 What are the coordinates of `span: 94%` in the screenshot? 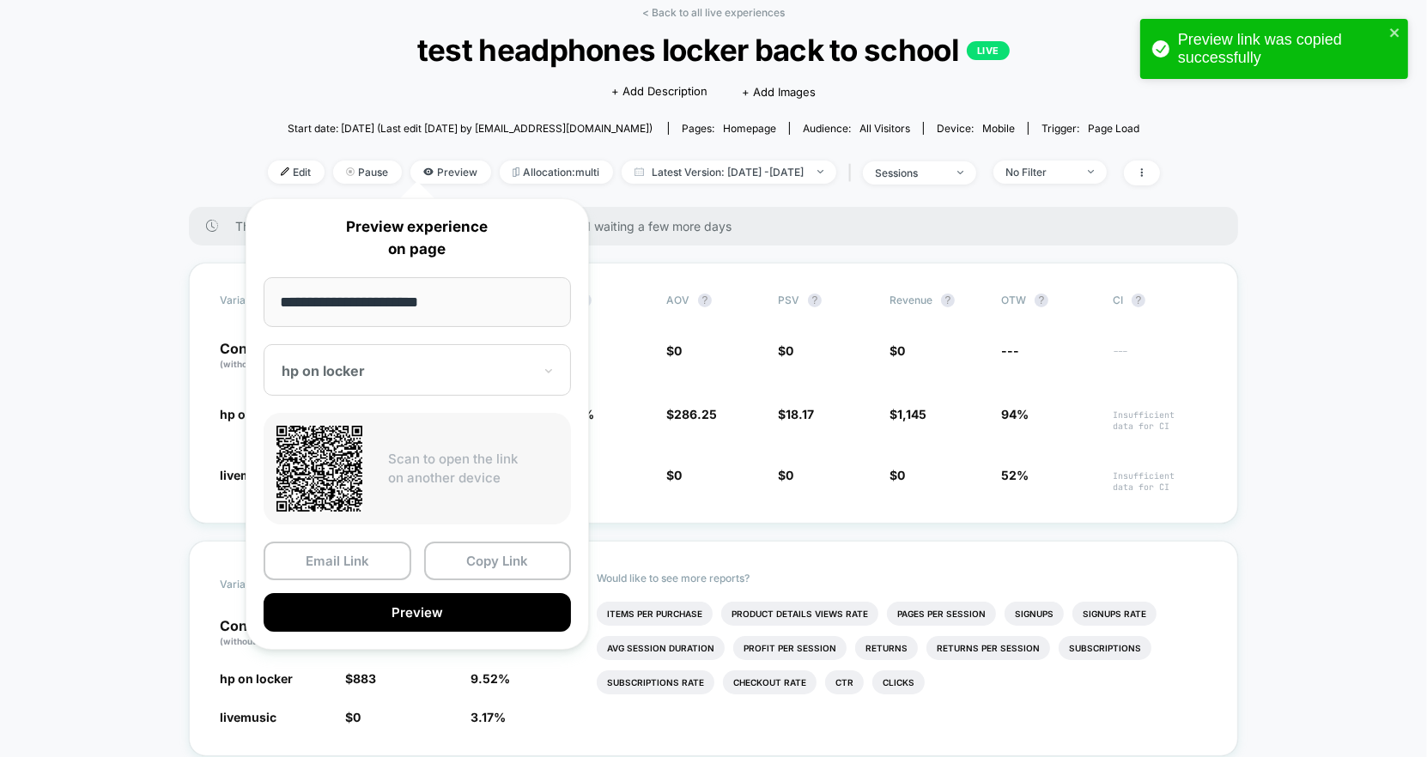 It's located at (1015, 414).